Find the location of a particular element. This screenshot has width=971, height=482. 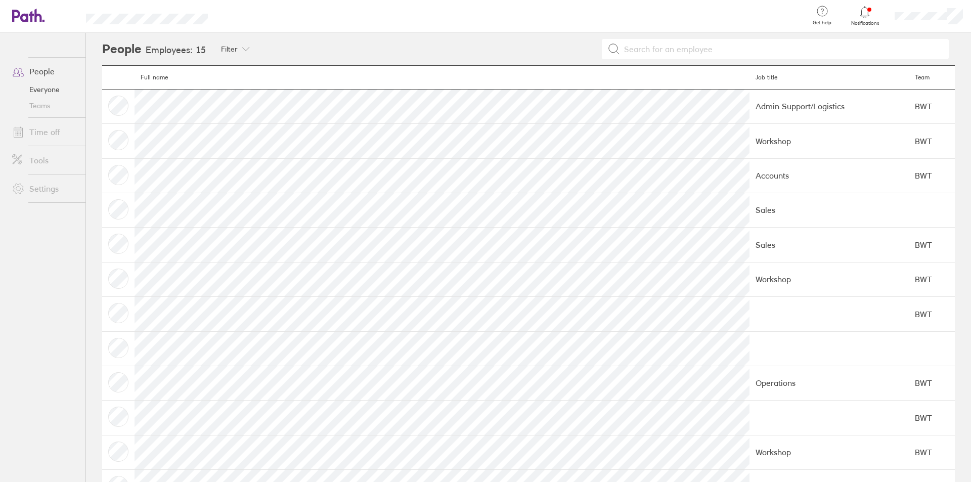

td: Admin Support/Logistics is located at coordinates (829, 106).